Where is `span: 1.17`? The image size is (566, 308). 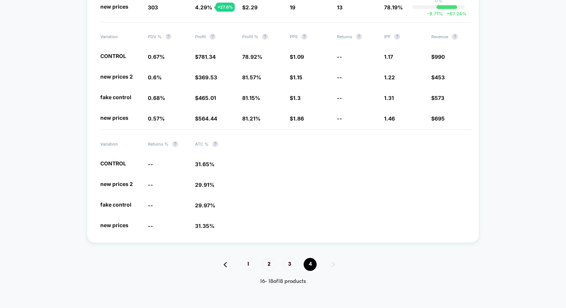
span: 1.17 is located at coordinates (388, 57).